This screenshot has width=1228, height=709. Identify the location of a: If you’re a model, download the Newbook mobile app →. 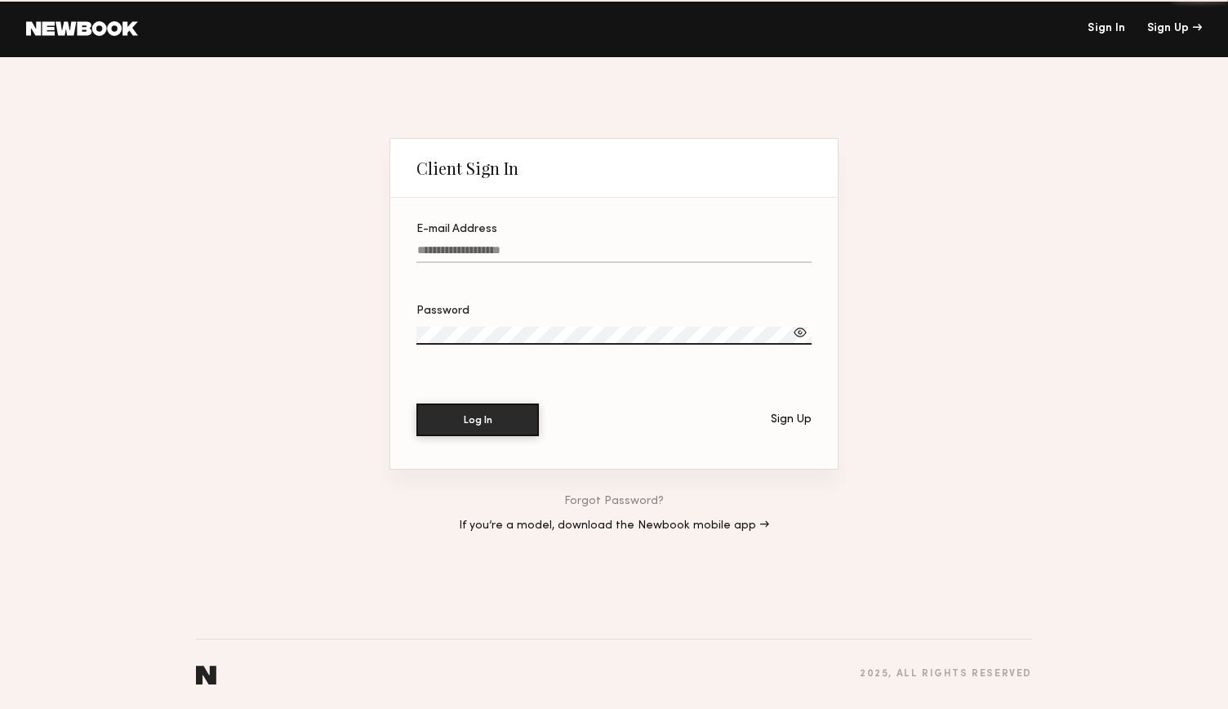
(614, 526).